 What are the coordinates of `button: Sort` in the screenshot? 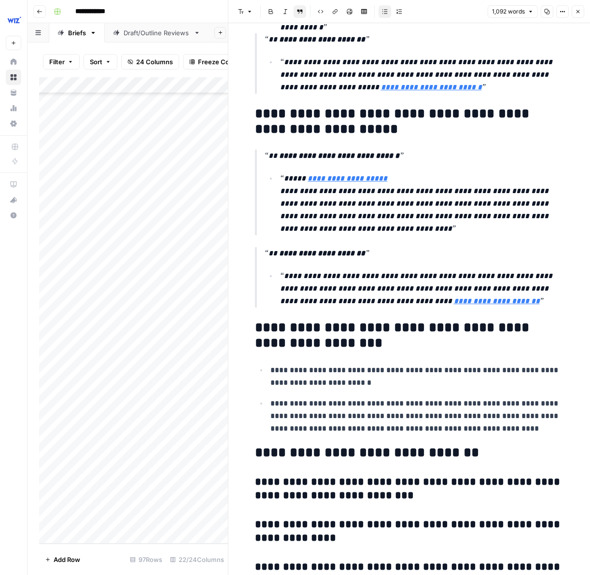 It's located at (100, 62).